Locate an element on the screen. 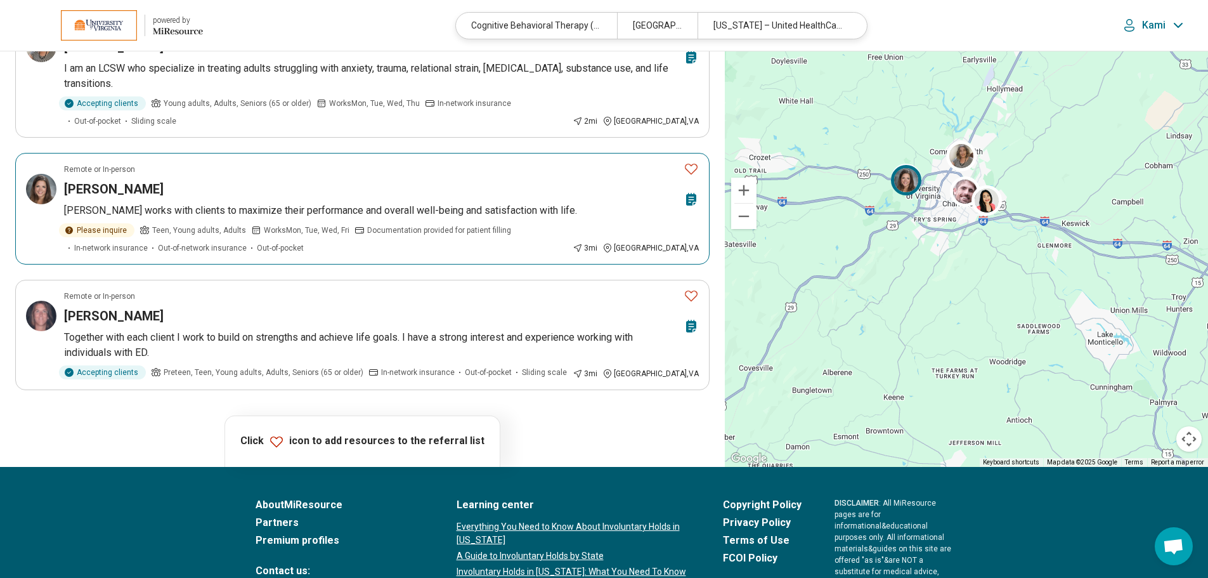 The width and height of the screenshot is (1208, 578). a: A Guide to Involuntary Holds by State is located at coordinates (573, 555).